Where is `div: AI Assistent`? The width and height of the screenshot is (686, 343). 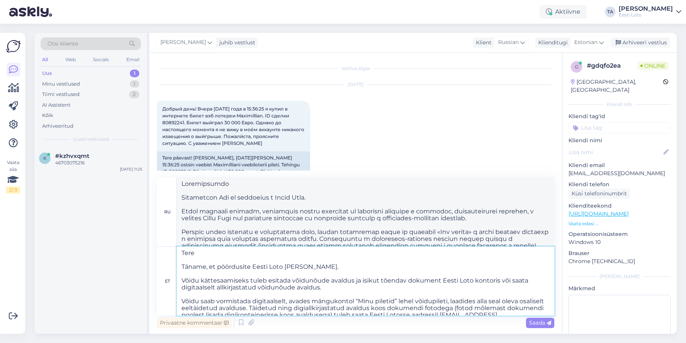
div: AI Assistent is located at coordinates (56, 105).